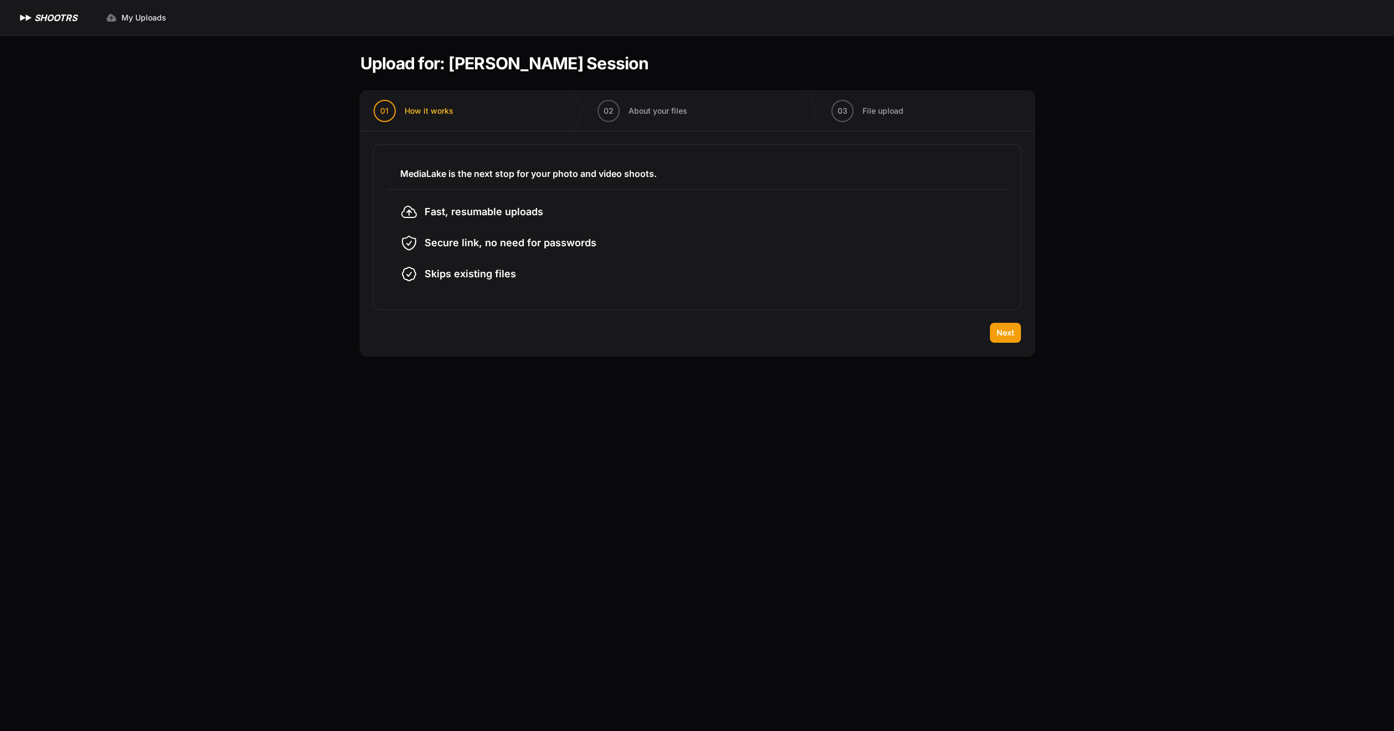  What do you see at coordinates (842, 111) in the screenshot?
I see `span: 03` at bounding box center [842, 111].